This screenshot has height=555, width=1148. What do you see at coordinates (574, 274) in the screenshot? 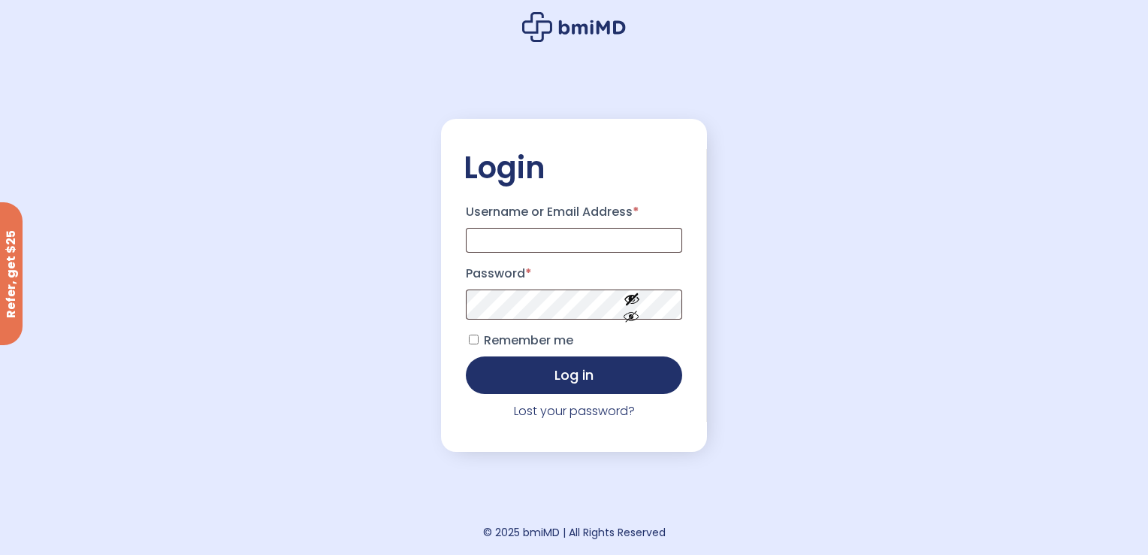
I see `label: Password` at bounding box center [574, 274].